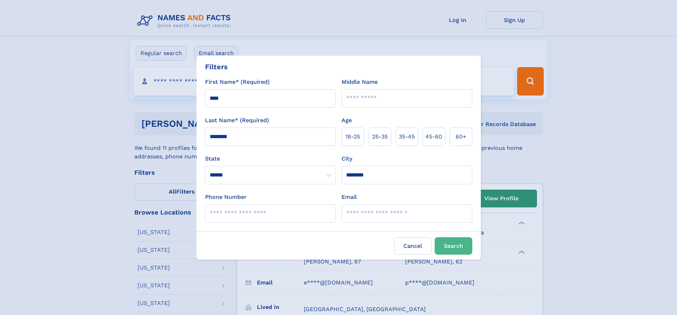 The width and height of the screenshot is (677, 315). Describe the element at coordinates (349, 197) in the screenshot. I see `label: Email` at that location.